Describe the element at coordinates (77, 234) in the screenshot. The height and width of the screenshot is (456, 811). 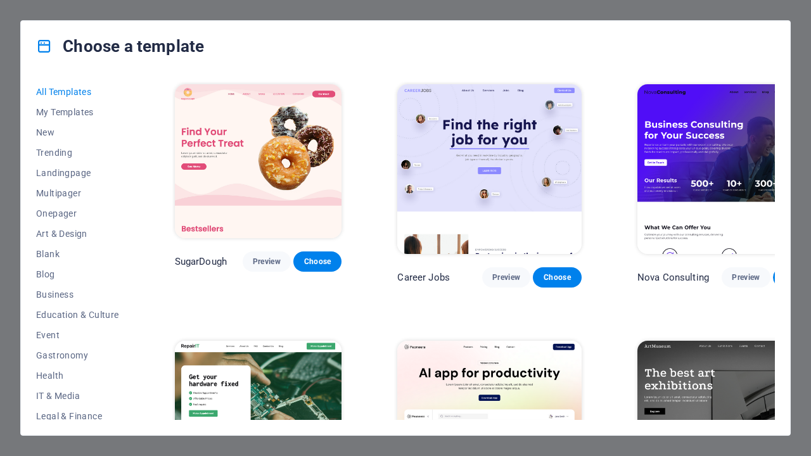
I see `button: Art & Design` at that location.